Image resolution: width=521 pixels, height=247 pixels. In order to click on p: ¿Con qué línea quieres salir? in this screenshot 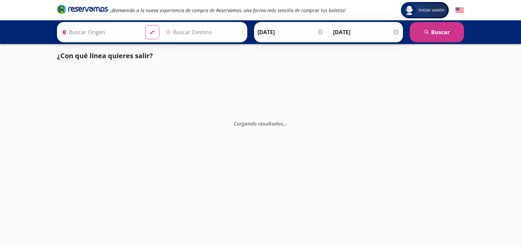, I will do `click(105, 56)`.